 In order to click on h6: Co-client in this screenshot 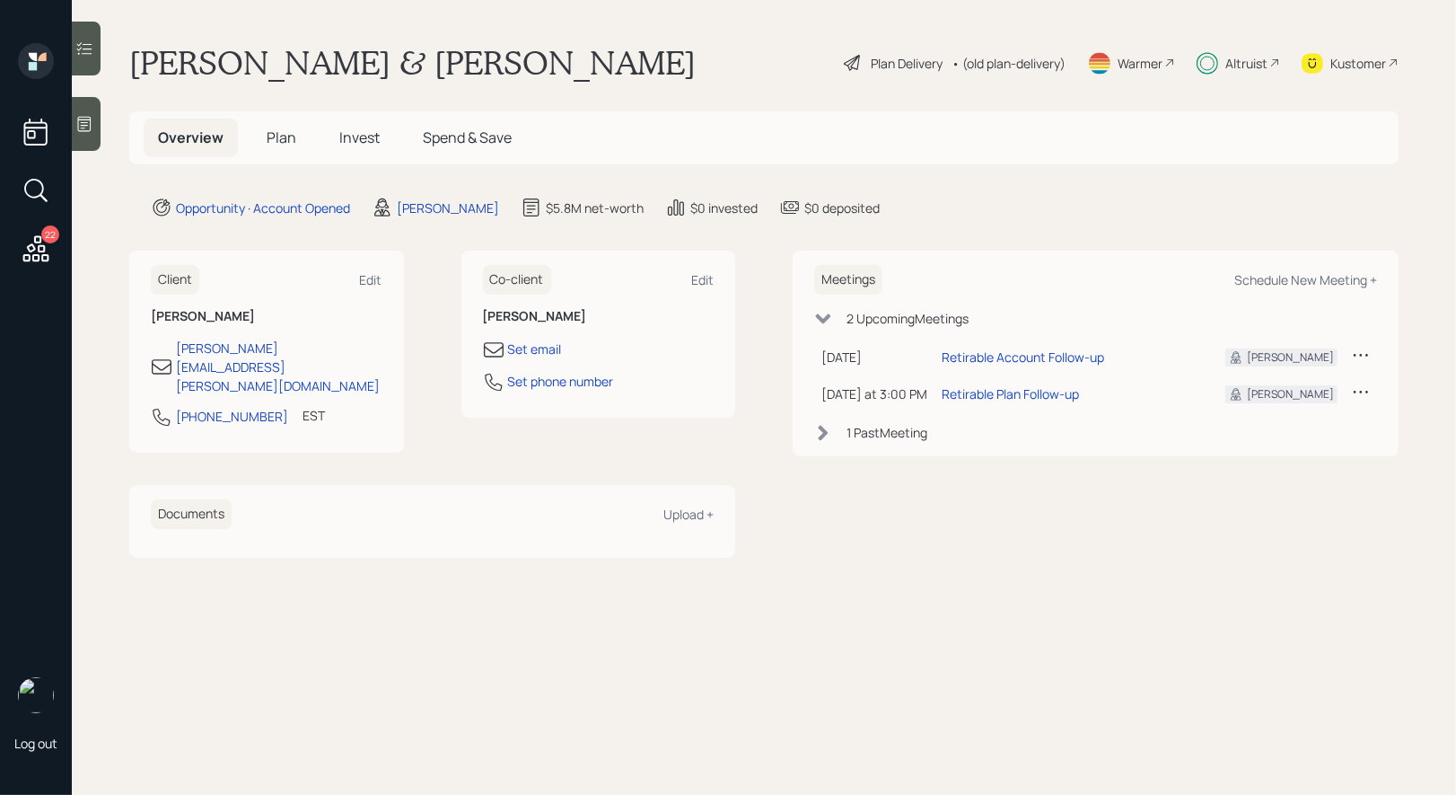, I will do `click(517, 279)`.